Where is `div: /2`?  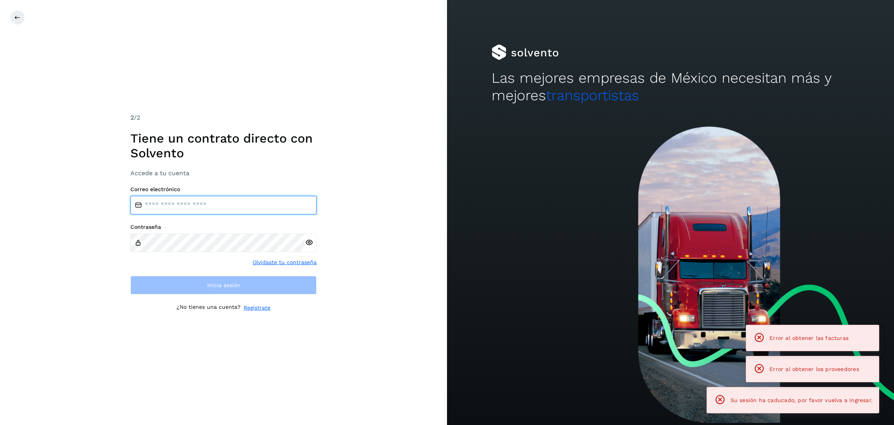
div: /2 is located at coordinates (224, 118).